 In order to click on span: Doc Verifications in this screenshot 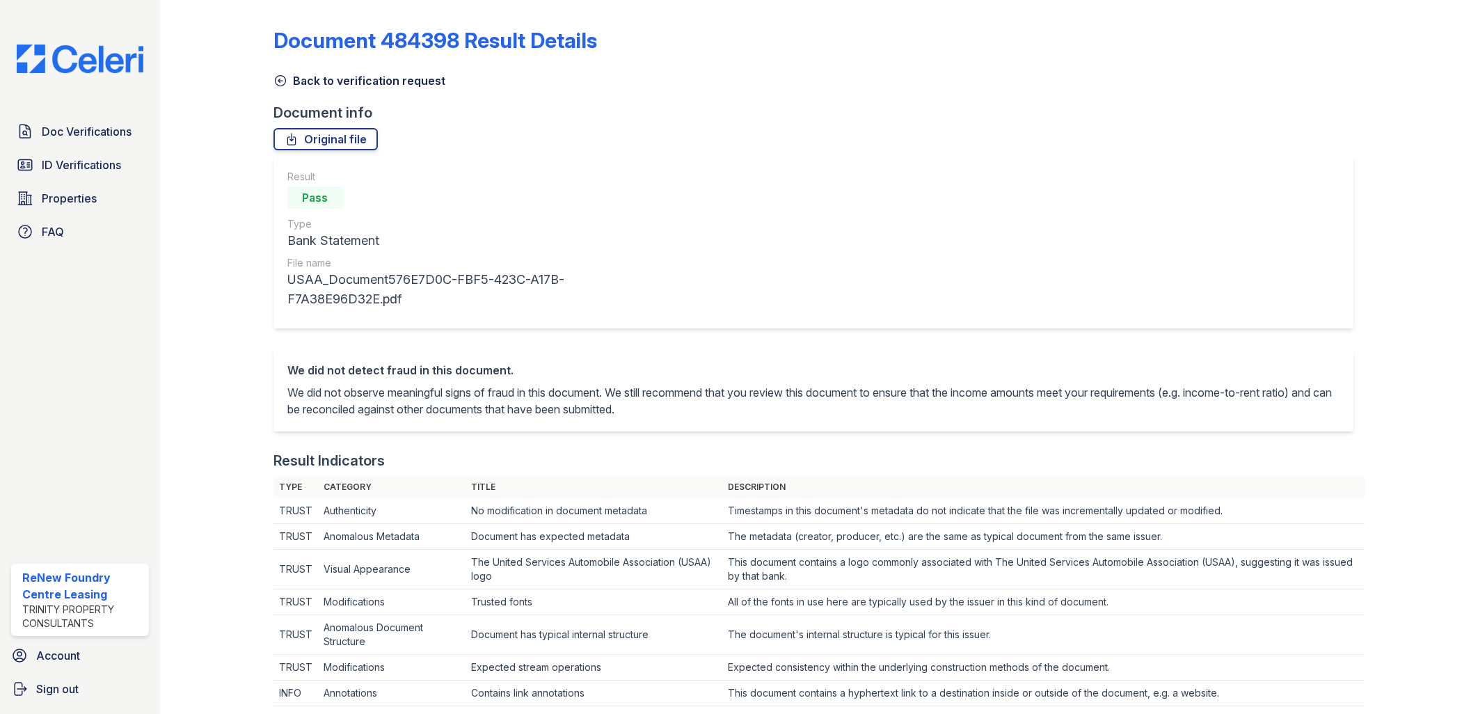, I will do `click(86, 132)`.